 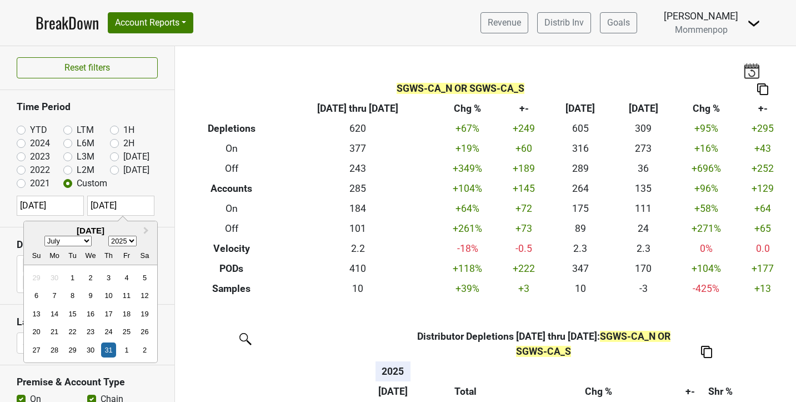 What do you see at coordinates (40, 170) in the screenshot?
I see `label: 2022` at bounding box center [40, 170].